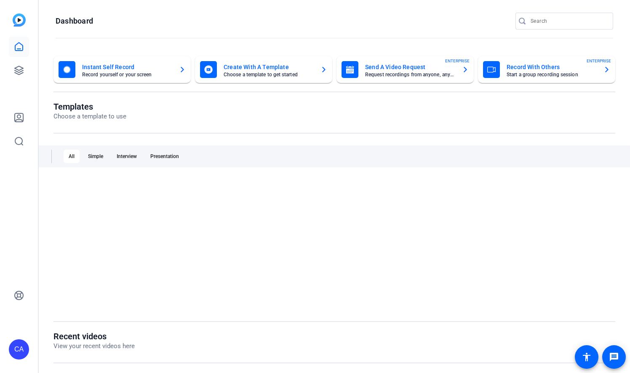 The image size is (630, 373). What do you see at coordinates (269, 67) in the screenshot?
I see `mat-card-title: Create With A Template` at bounding box center [269, 67].